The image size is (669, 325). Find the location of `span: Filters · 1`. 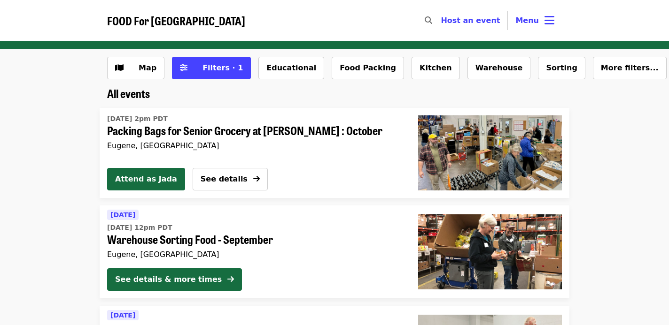

span: Filters · 1 is located at coordinates (223, 68).